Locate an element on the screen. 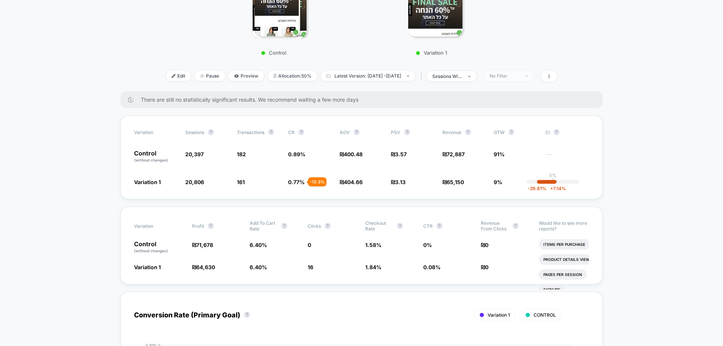 This screenshot has height=346, width=723. span: 20,397 is located at coordinates (194, 154).